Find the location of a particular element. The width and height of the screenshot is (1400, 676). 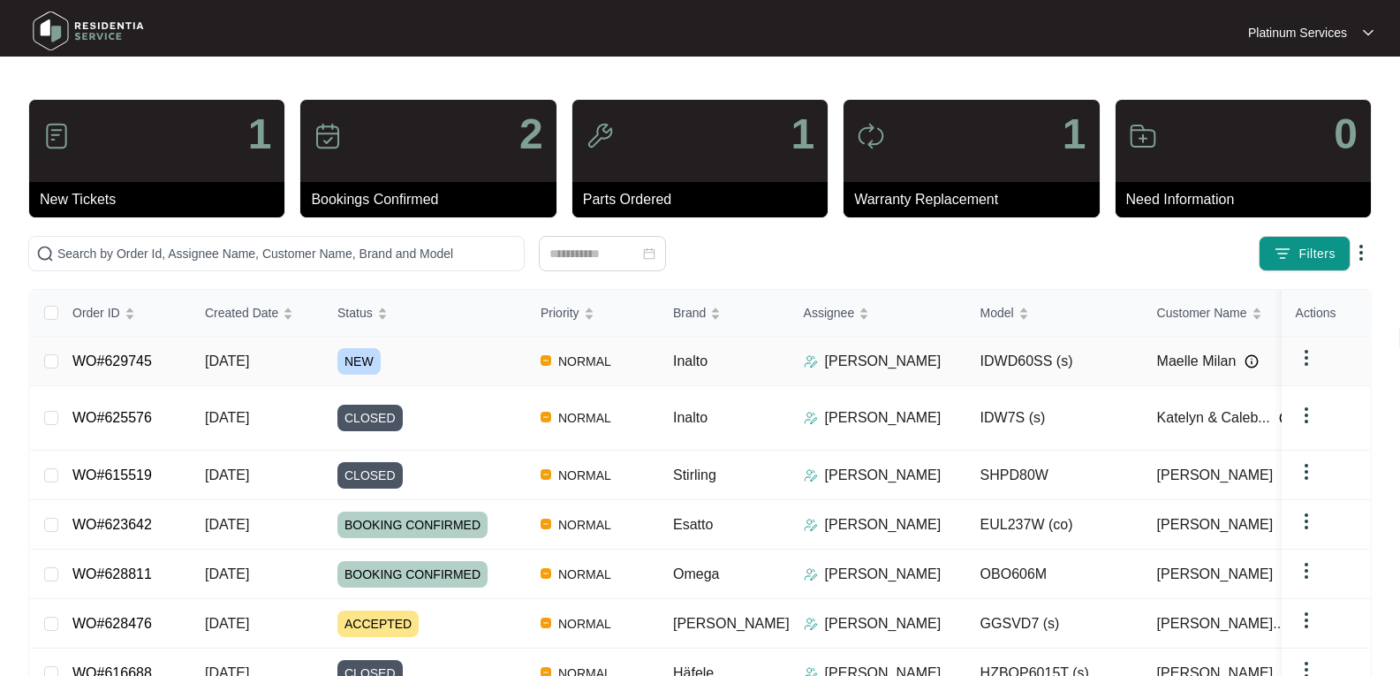

th: Status is located at coordinates (425, 313).